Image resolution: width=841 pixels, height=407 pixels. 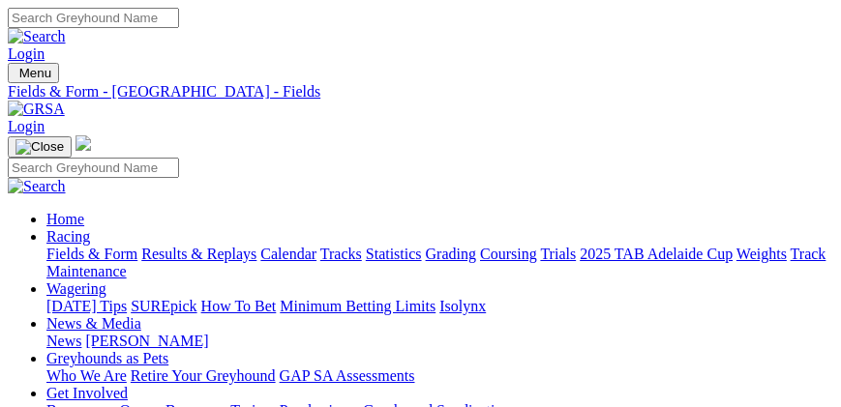 I want to click on img: logo-grsa-white.png, so click(x=83, y=143).